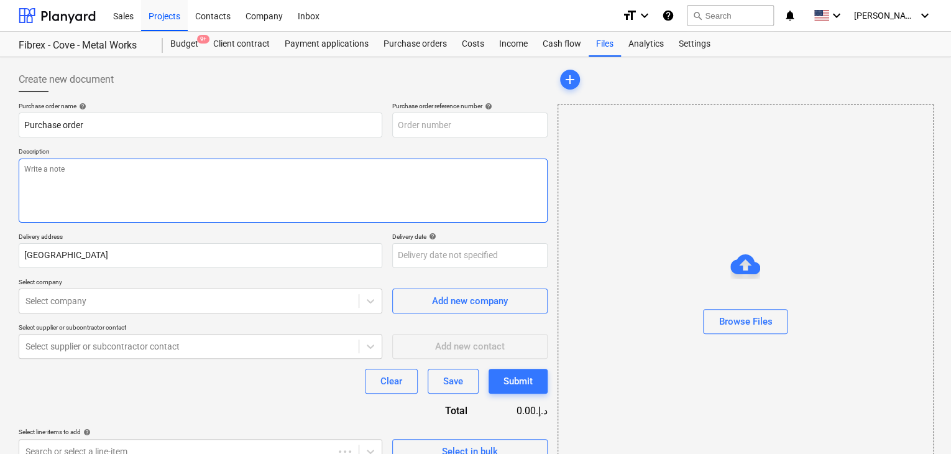  I want to click on div: Purchase order reference number, so click(470, 106).